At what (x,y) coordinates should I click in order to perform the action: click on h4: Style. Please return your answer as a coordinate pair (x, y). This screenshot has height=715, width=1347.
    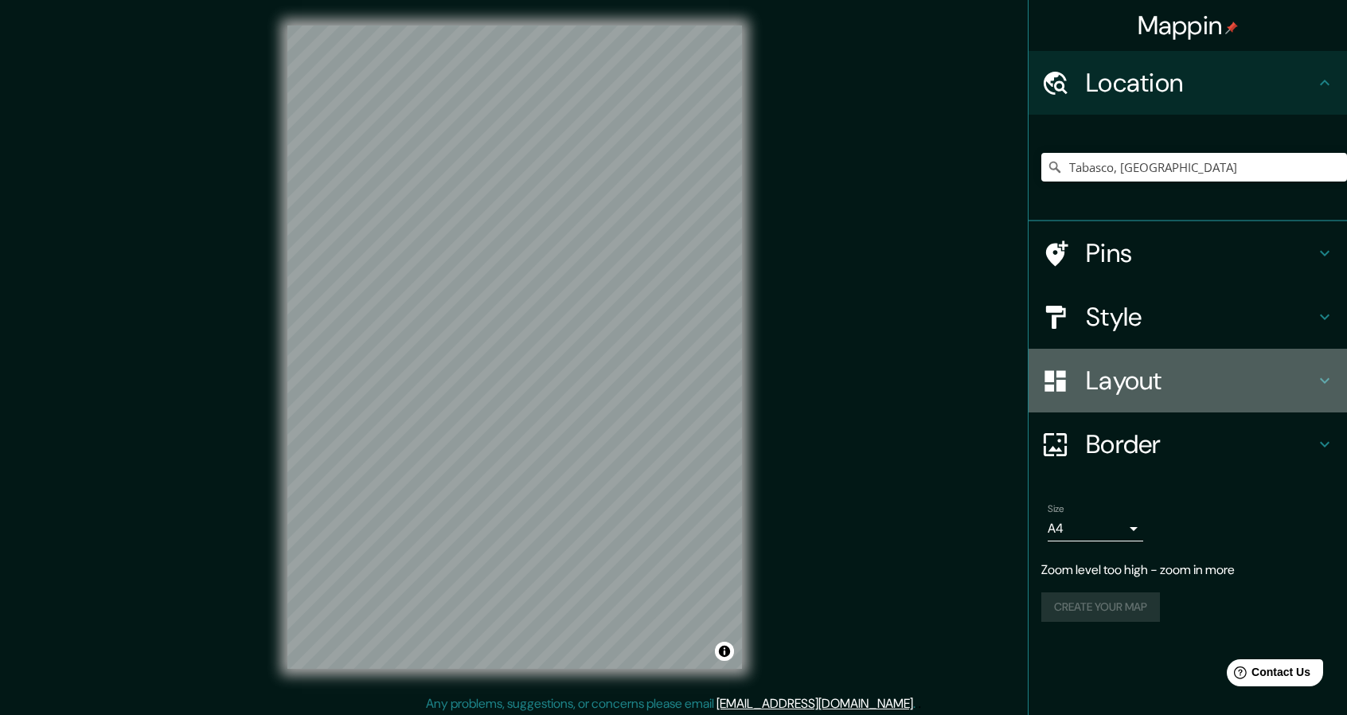
    Looking at the image, I should click on (1200, 317).